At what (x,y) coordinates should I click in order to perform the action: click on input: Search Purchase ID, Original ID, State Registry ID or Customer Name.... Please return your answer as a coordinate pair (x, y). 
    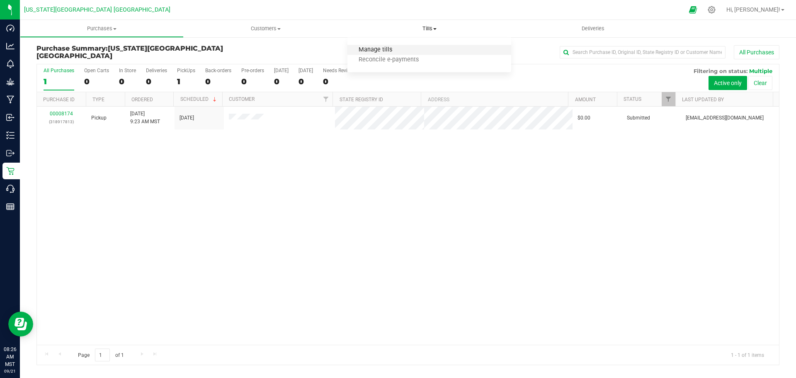
    Looking at the image, I should click on (643, 52).